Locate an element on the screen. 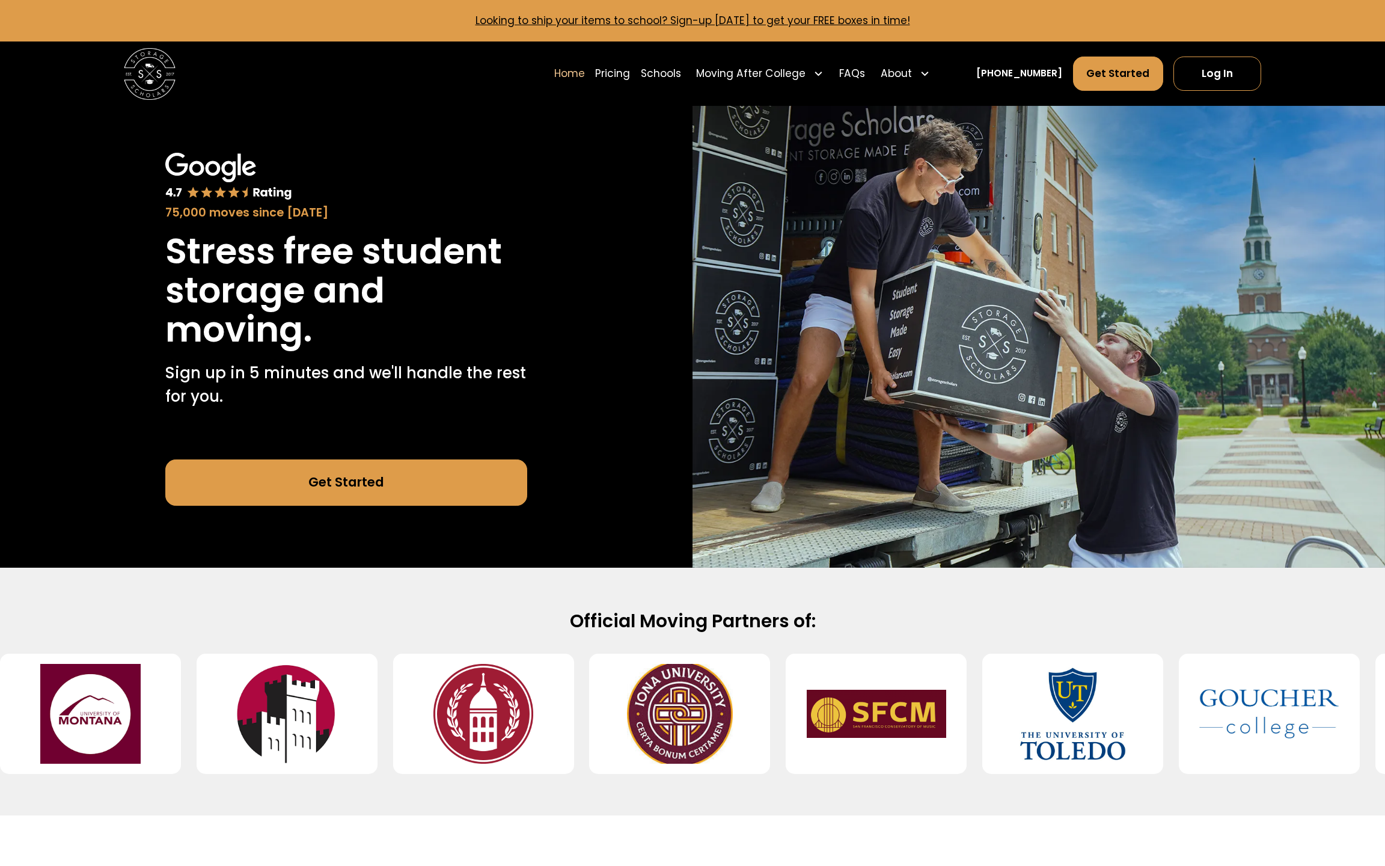 Image resolution: width=1385 pixels, height=866 pixels. img: San Francisco Conservatory of Music is located at coordinates (877, 714).